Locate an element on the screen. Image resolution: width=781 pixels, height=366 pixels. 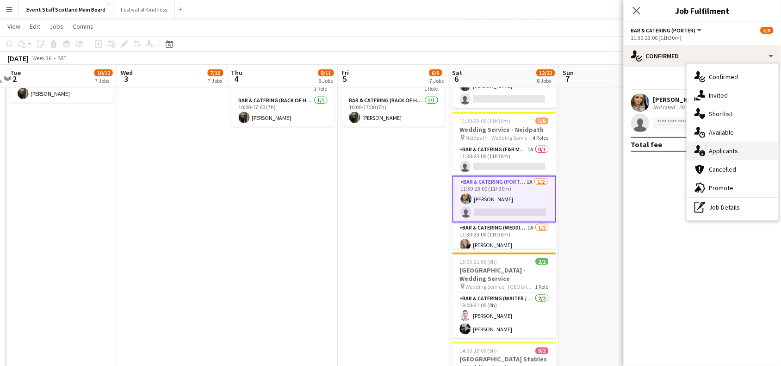
span: Sun is located at coordinates (569, 73).